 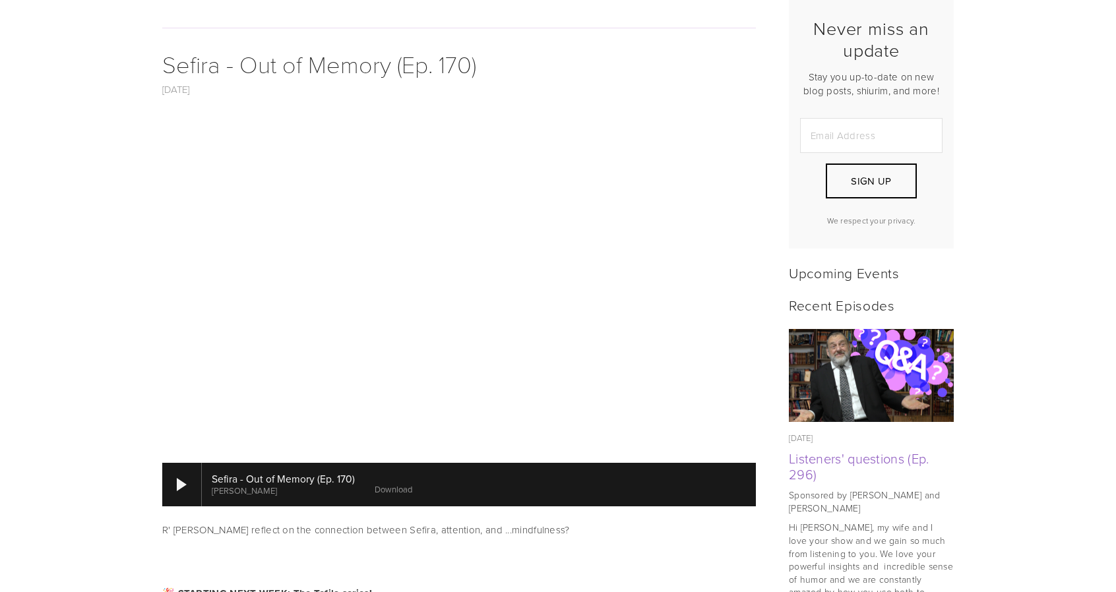 What do you see at coordinates (871, 305) in the screenshot?
I see `h2: Recent Episodes` at bounding box center [871, 305].